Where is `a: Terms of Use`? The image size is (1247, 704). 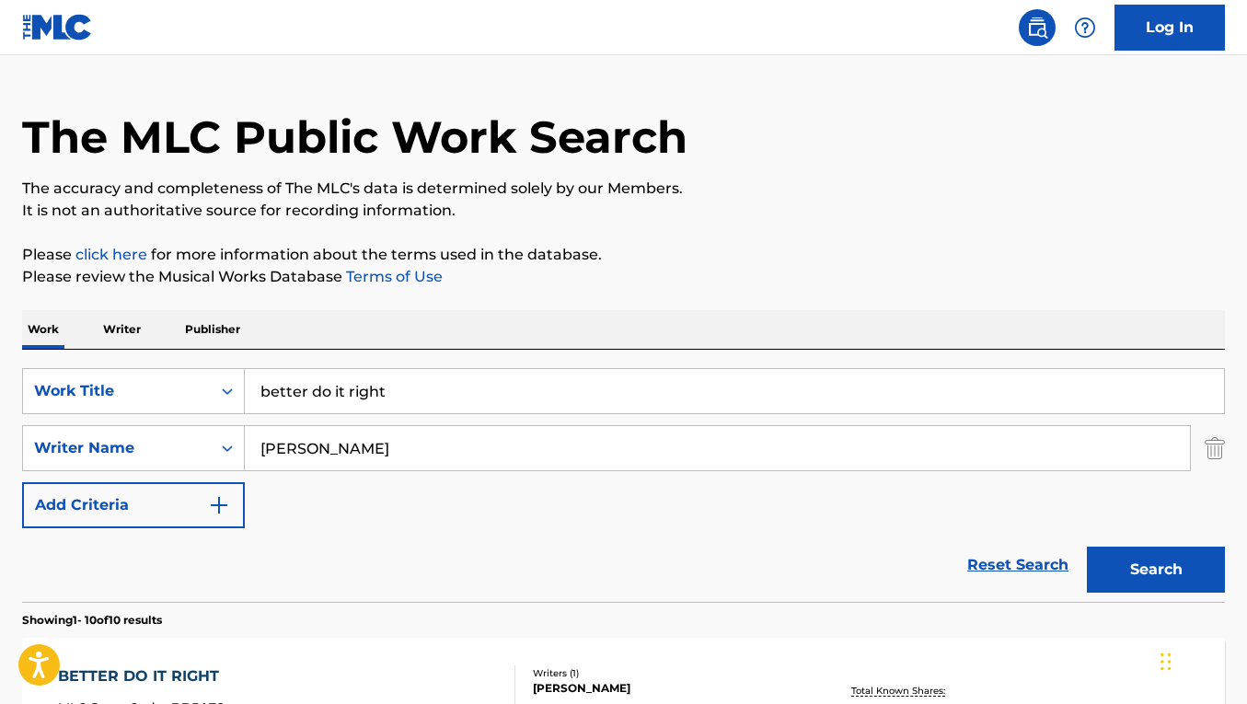
a: Terms of Use is located at coordinates (392, 276).